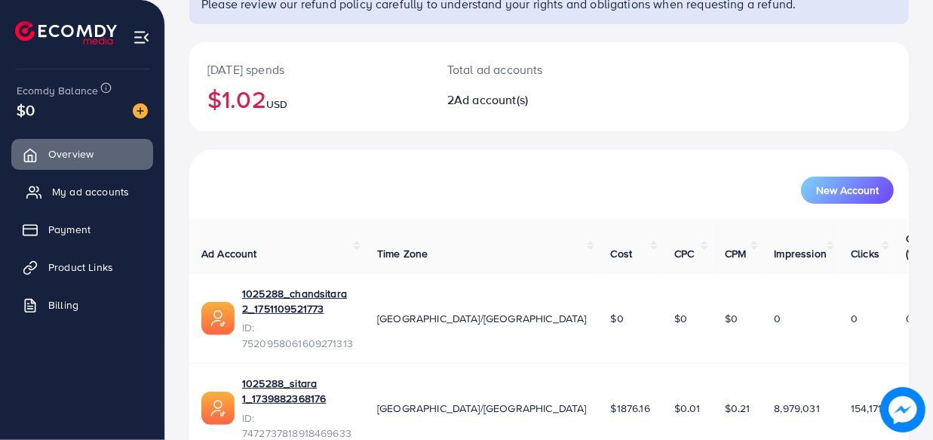 Image resolution: width=933 pixels, height=440 pixels. What do you see at coordinates (684, 253) in the screenshot?
I see `span: CPC` at bounding box center [684, 253].